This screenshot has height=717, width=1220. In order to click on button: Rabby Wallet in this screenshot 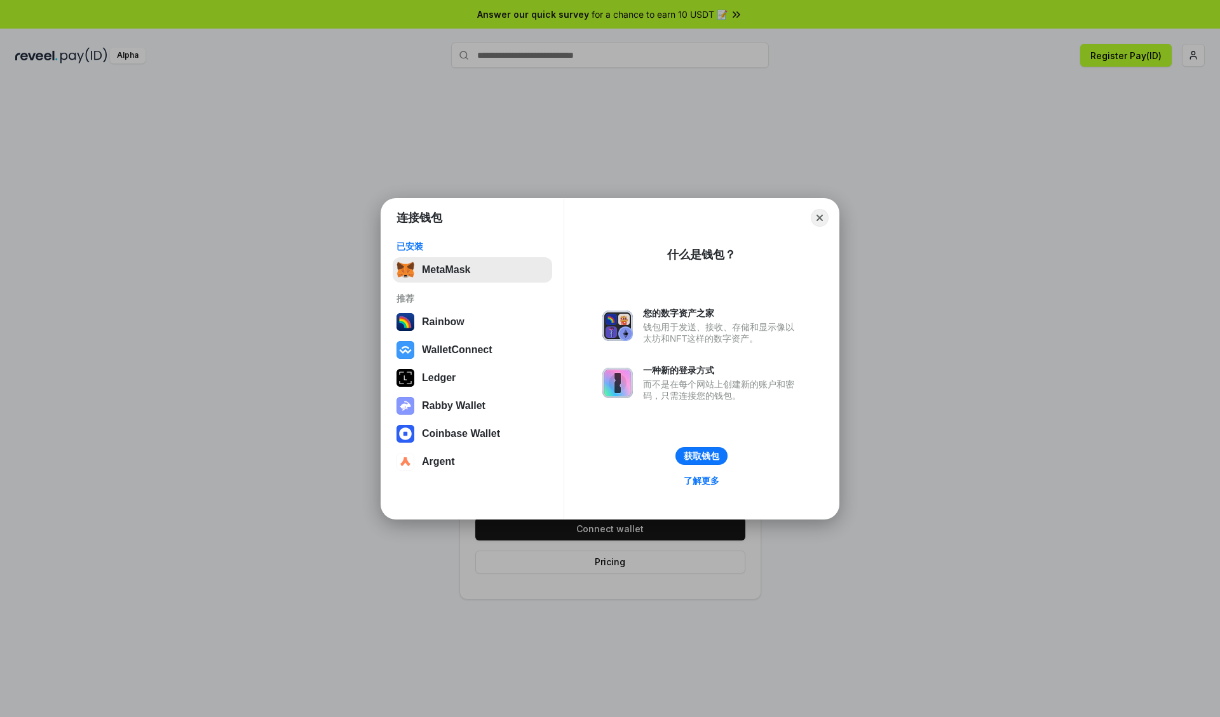, I will do `click(472, 406)`.